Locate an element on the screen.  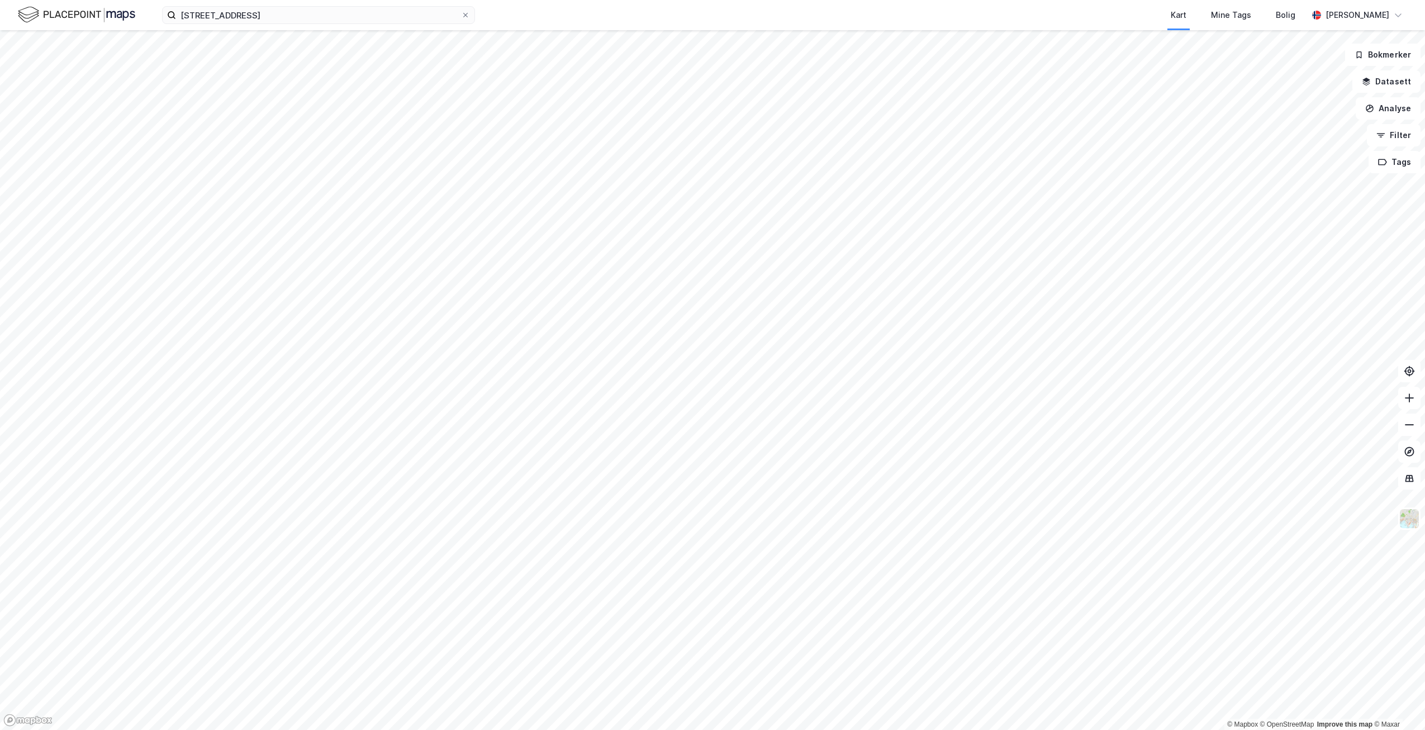
div: Bolig is located at coordinates (1285, 15).